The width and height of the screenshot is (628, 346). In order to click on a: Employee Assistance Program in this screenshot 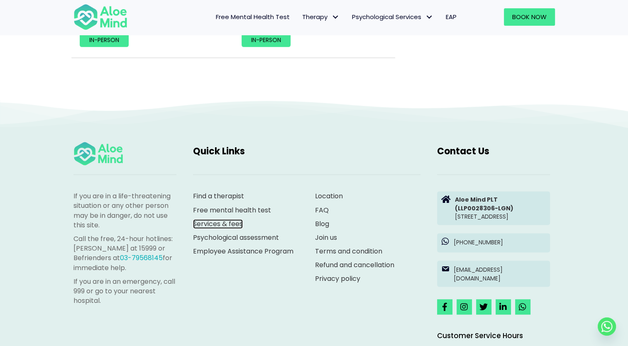, I will do `click(243, 251)`.